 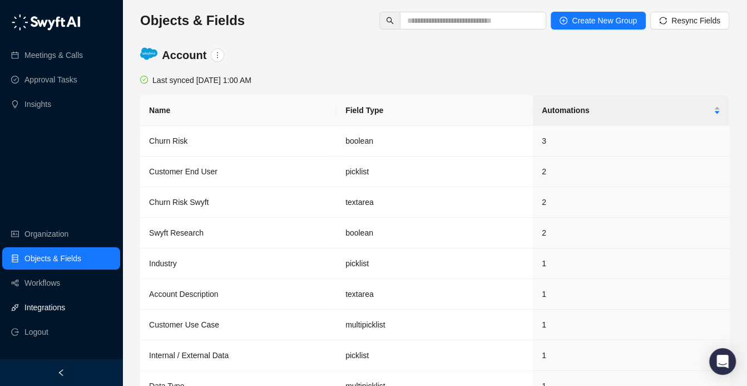 What do you see at coordinates (238, 171) in the screenshot?
I see `td: Customer End User` at bounding box center [238, 171].